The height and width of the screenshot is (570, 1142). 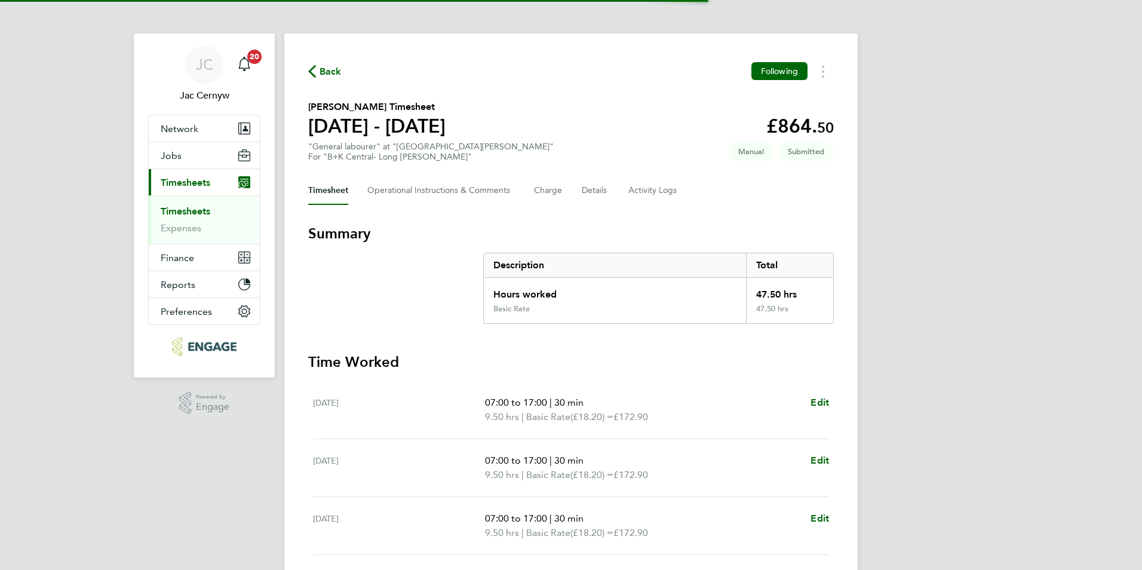 I want to click on div: Basic Rate, so click(x=511, y=309).